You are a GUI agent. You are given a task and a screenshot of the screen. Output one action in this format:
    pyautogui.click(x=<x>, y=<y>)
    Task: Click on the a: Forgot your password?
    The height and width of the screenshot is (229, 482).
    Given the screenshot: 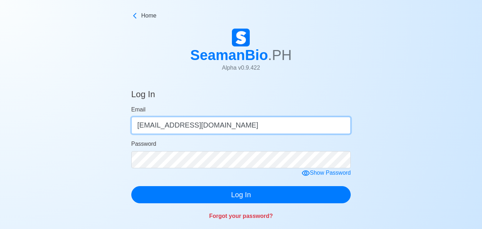 What is the action you would take?
    pyautogui.click(x=241, y=215)
    